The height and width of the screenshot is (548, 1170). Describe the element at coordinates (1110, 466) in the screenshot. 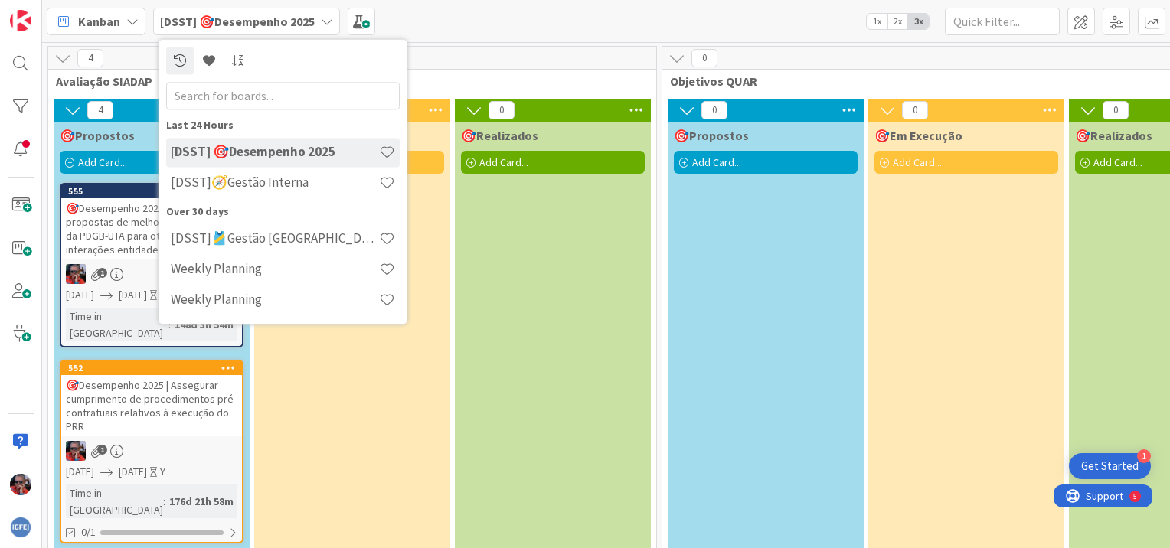

I see `div: Get Started` at that location.